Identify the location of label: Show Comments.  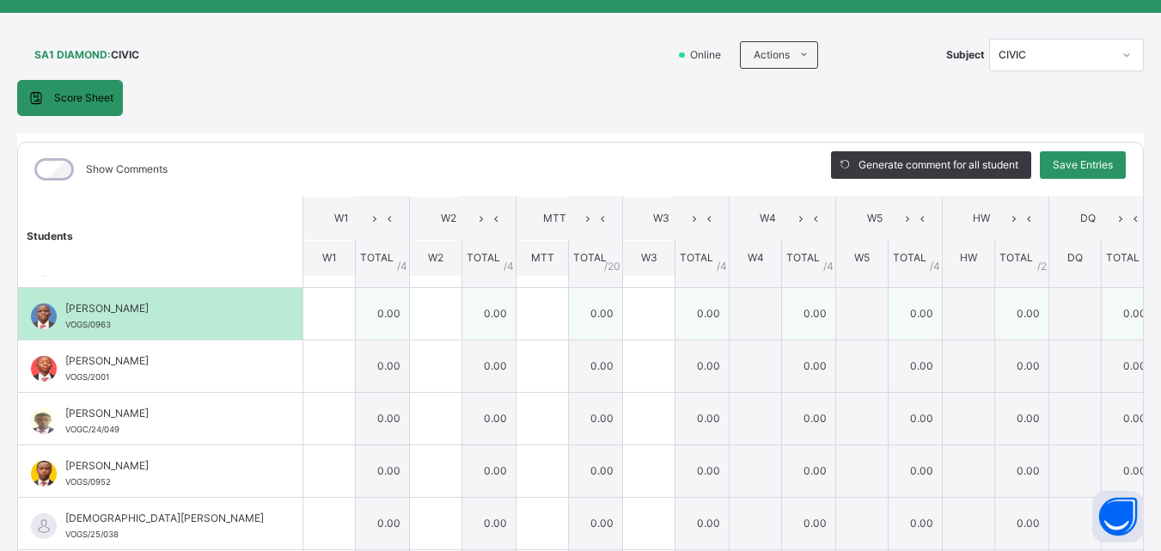
(126, 169).